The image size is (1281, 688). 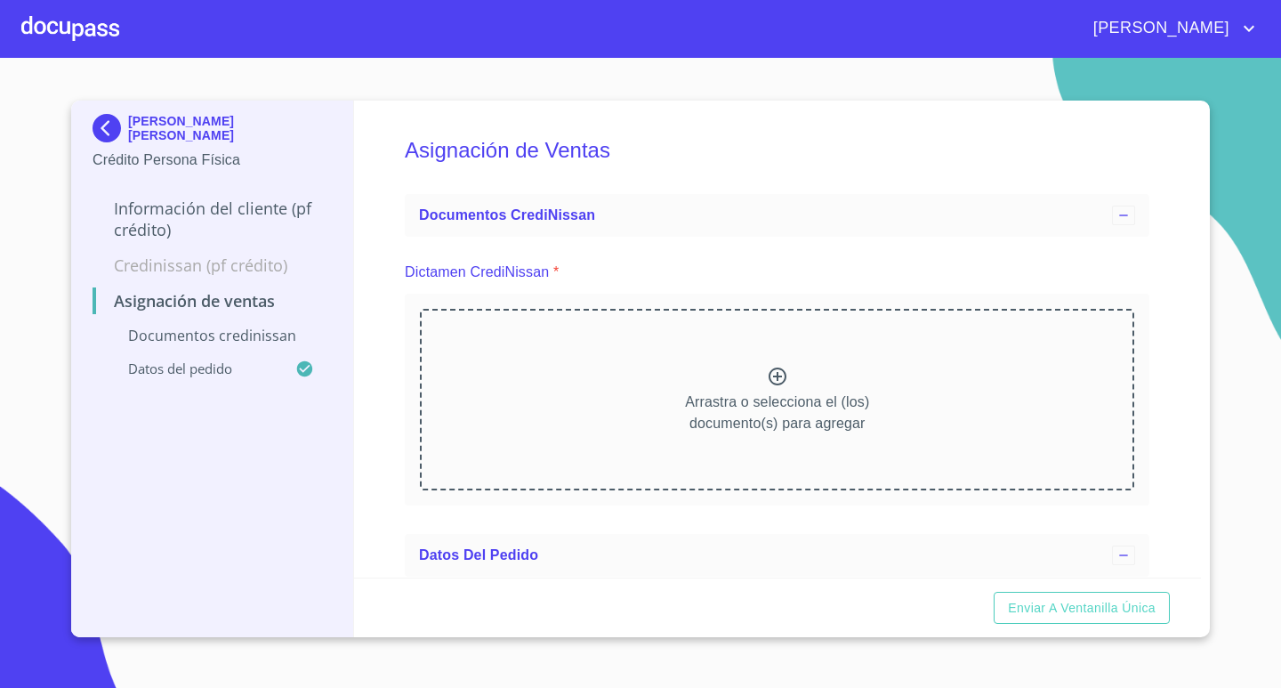 I want to click on div: Datos del pedido, so click(x=777, y=555).